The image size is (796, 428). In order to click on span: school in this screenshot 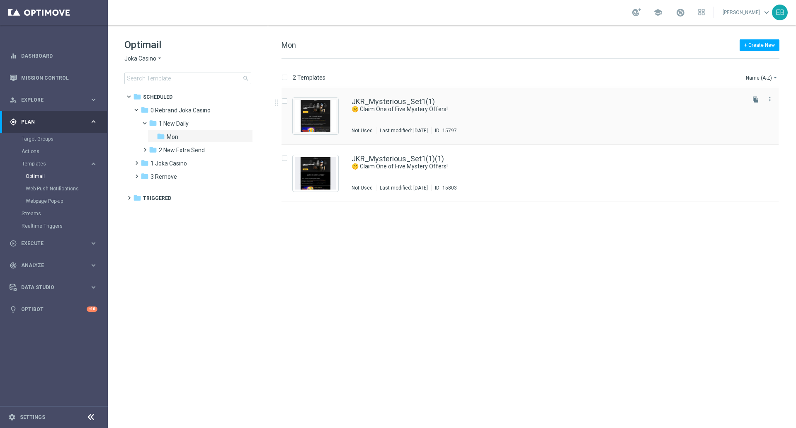, I will do `click(658, 12)`.